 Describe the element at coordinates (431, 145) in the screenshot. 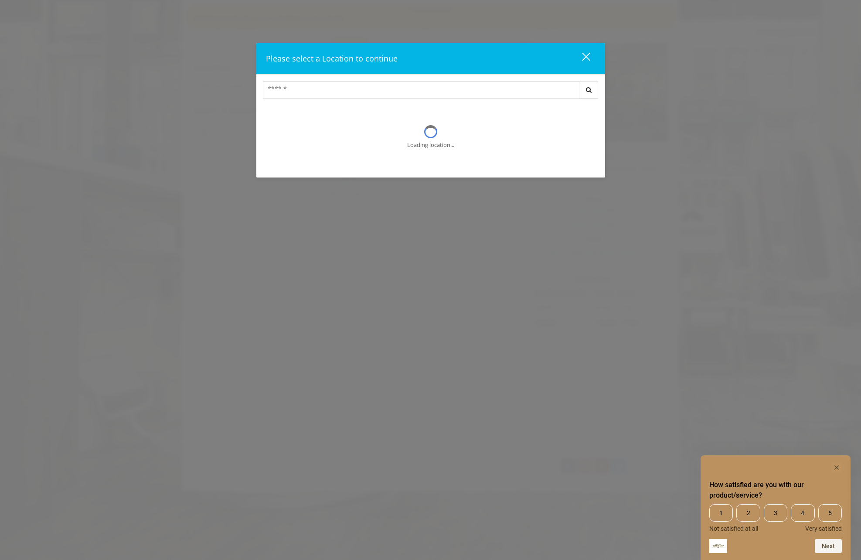

I see `div: Loading location...` at that location.